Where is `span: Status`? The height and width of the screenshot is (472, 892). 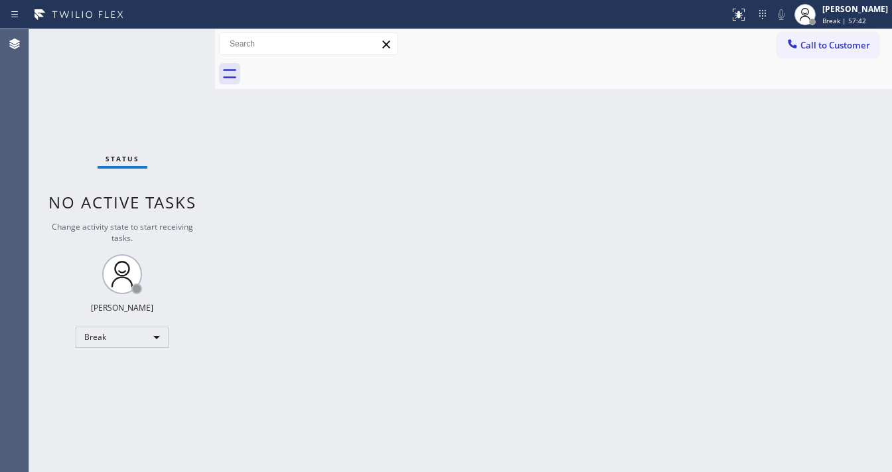 span: Status is located at coordinates (122, 159).